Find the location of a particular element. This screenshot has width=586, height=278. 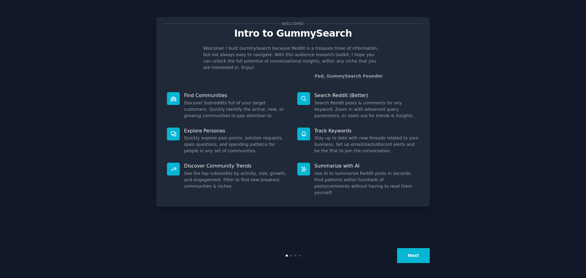

p: Discover Community Trends is located at coordinates (236, 166).